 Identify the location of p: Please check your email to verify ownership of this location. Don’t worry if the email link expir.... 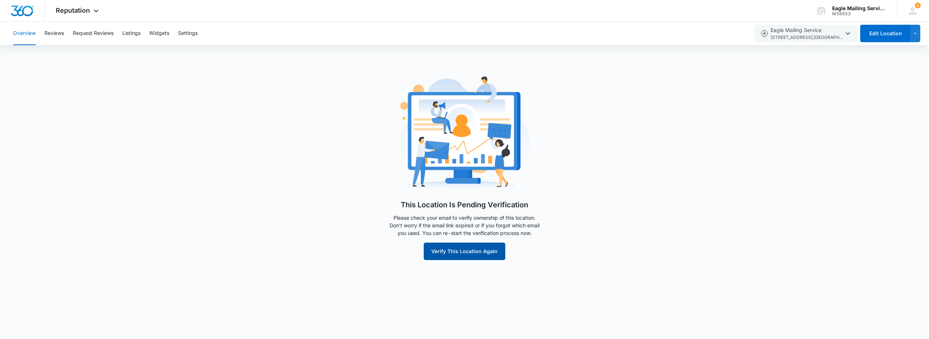
(464, 225).